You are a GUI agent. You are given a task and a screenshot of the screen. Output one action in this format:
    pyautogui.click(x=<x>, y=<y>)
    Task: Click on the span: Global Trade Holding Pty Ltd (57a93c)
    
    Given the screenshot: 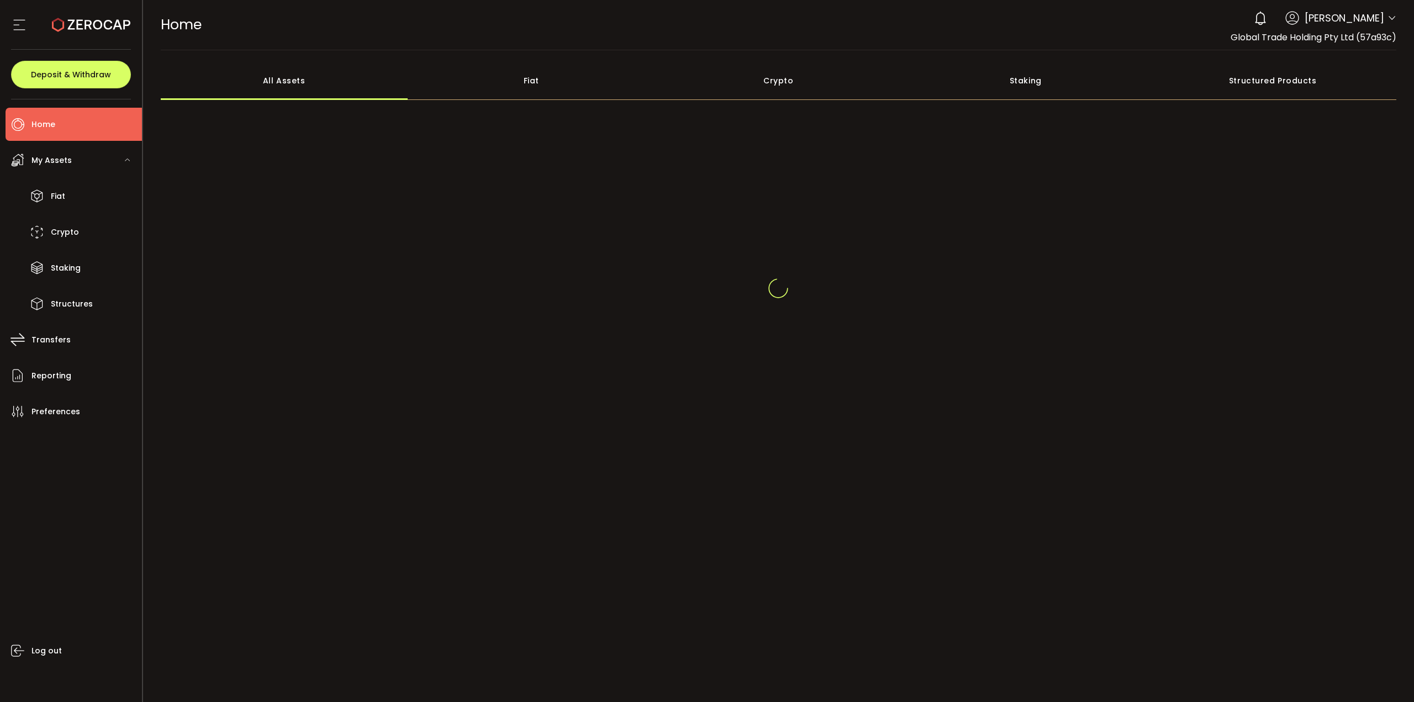 What is the action you would take?
    pyautogui.click(x=1313, y=37)
    